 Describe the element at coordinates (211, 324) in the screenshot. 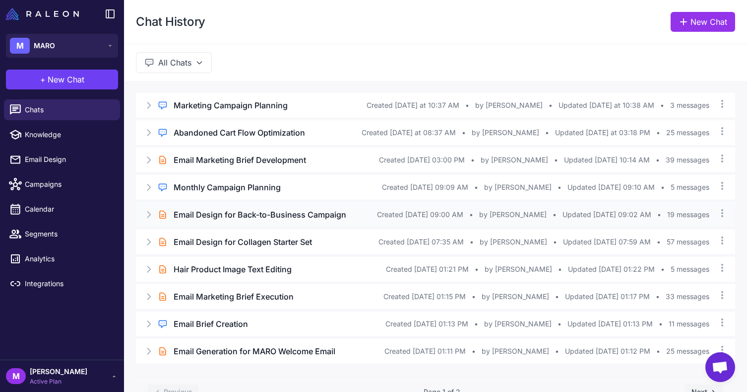

I see `h3: Email Brief Creation` at that location.